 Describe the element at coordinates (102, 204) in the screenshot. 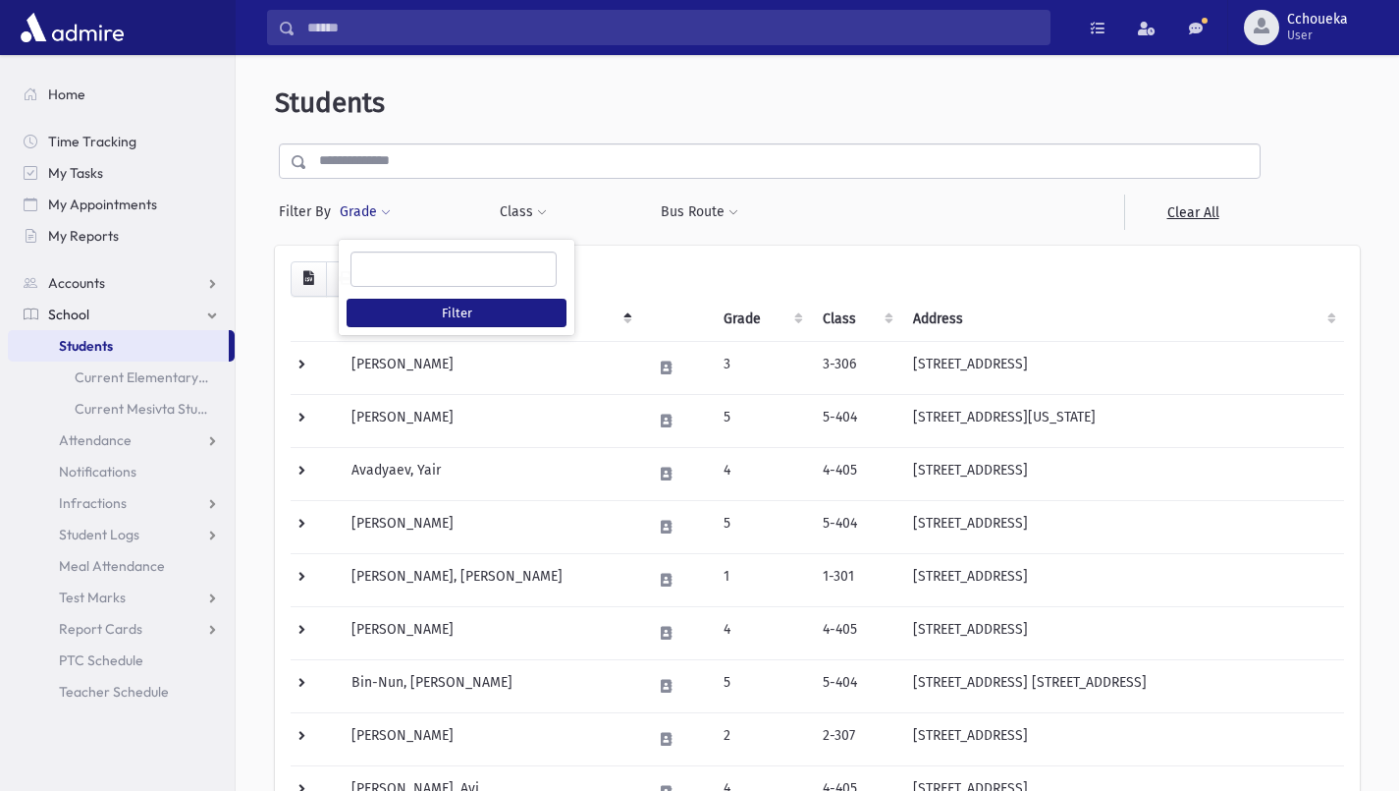

I see `span: My Appointments` at that location.